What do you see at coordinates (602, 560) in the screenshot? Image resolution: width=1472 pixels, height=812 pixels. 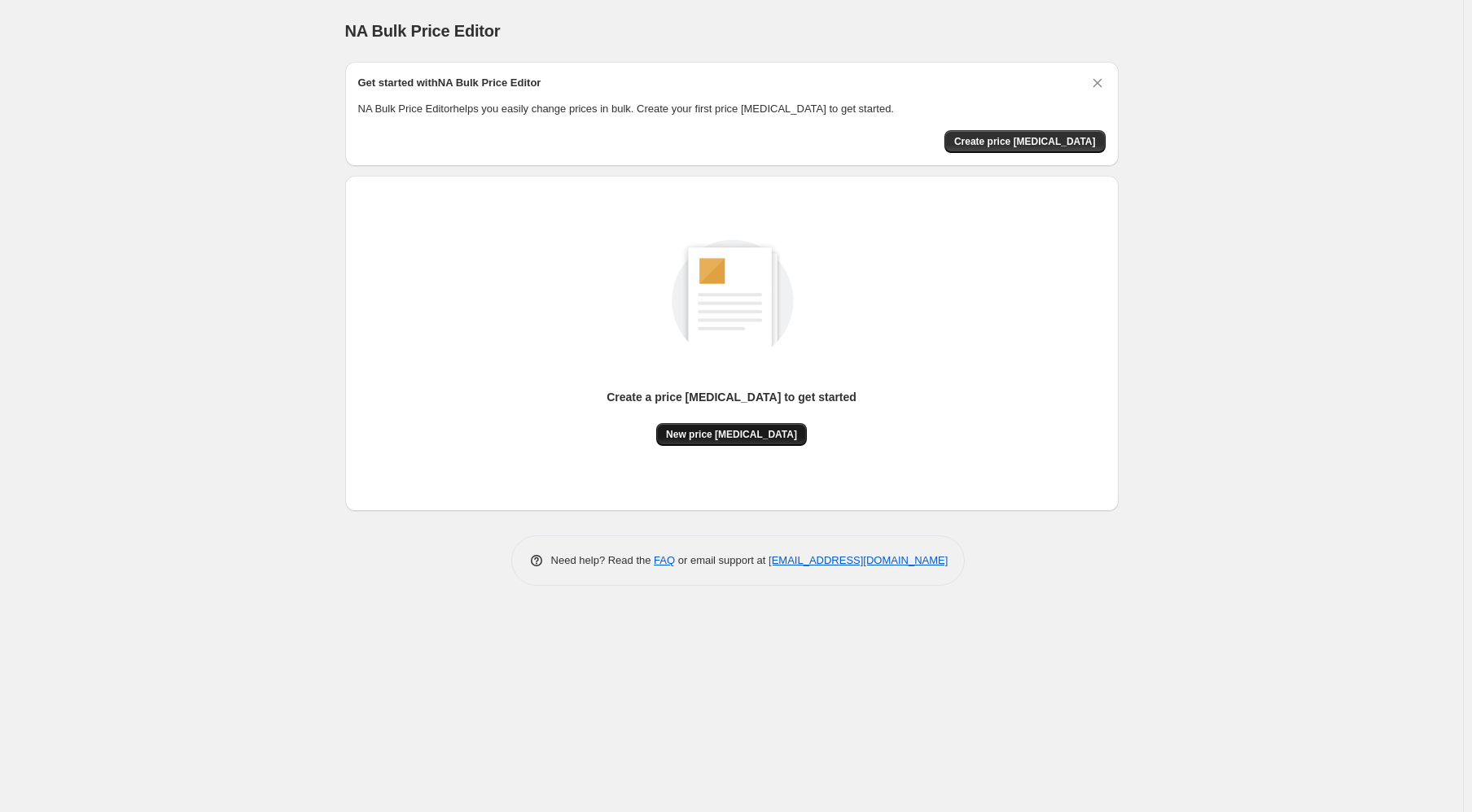 I see `span: Need help? Read the` at bounding box center [602, 560].